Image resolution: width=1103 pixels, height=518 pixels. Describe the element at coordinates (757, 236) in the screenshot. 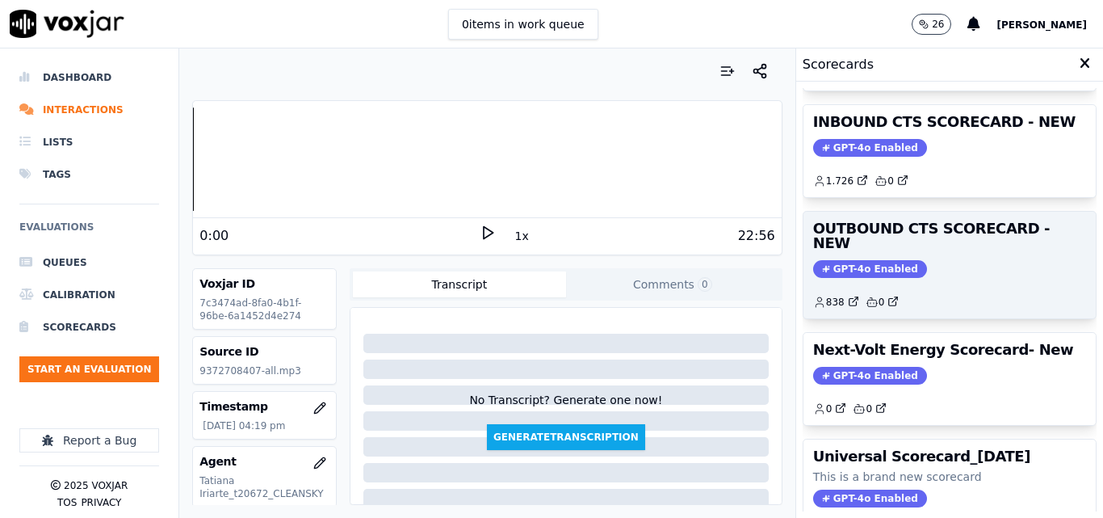

I see `div: 22:56` at that location.